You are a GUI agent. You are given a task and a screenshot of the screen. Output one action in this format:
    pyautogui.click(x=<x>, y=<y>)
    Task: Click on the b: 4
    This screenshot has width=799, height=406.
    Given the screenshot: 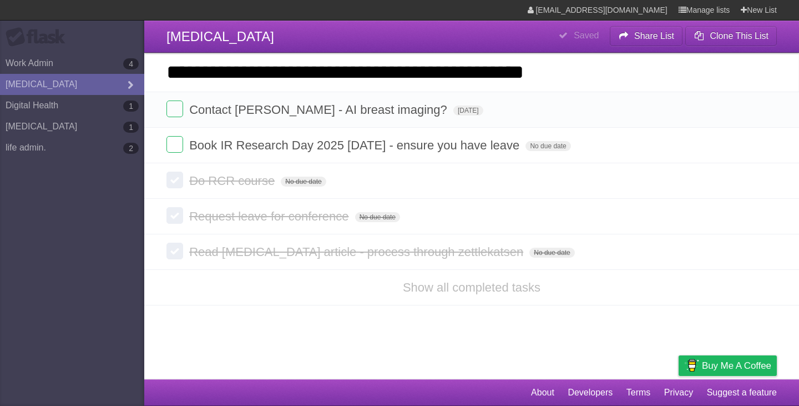 What is the action you would take?
    pyautogui.click(x=131, y=64)
    